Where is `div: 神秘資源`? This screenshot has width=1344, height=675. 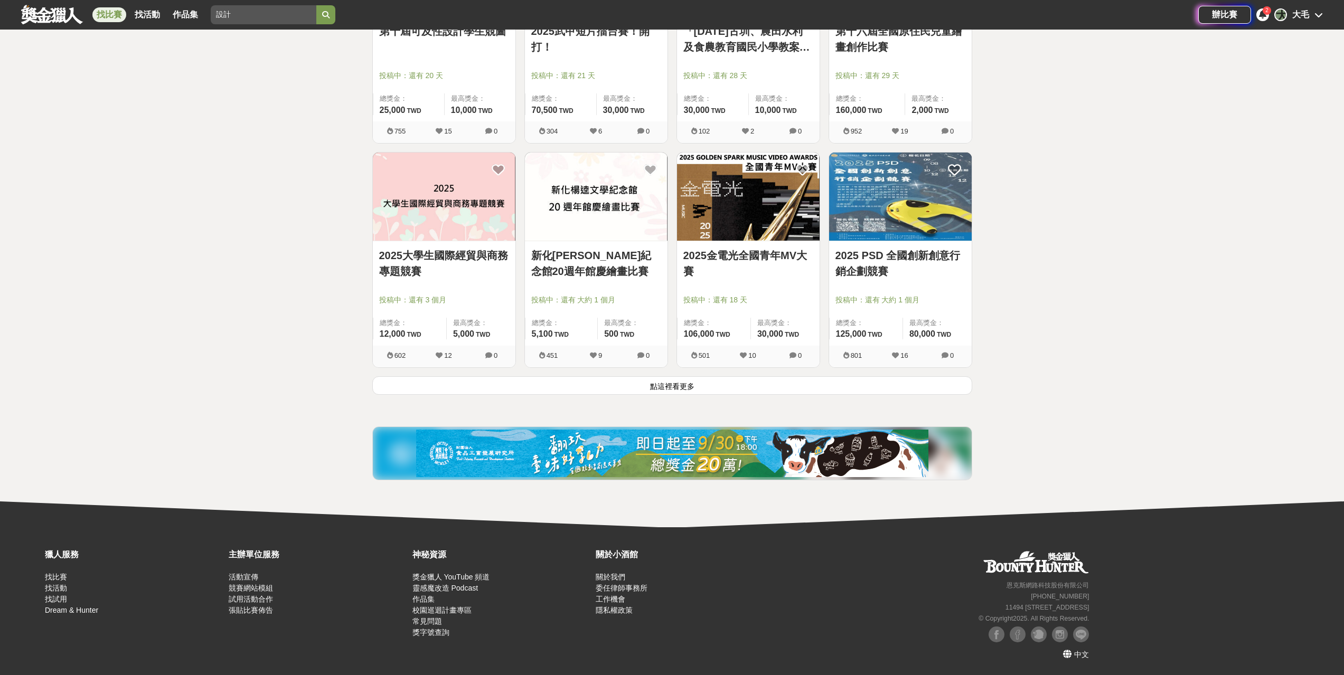 div: 神秘資源 is located at coordinates (502, 555).